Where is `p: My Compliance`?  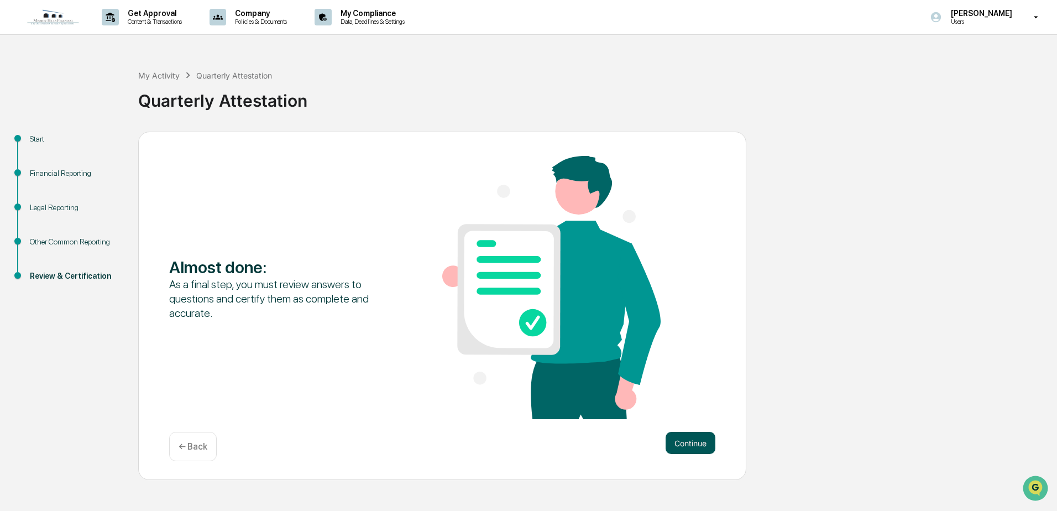 p: My Compliance is located at coordinates (371, 13).